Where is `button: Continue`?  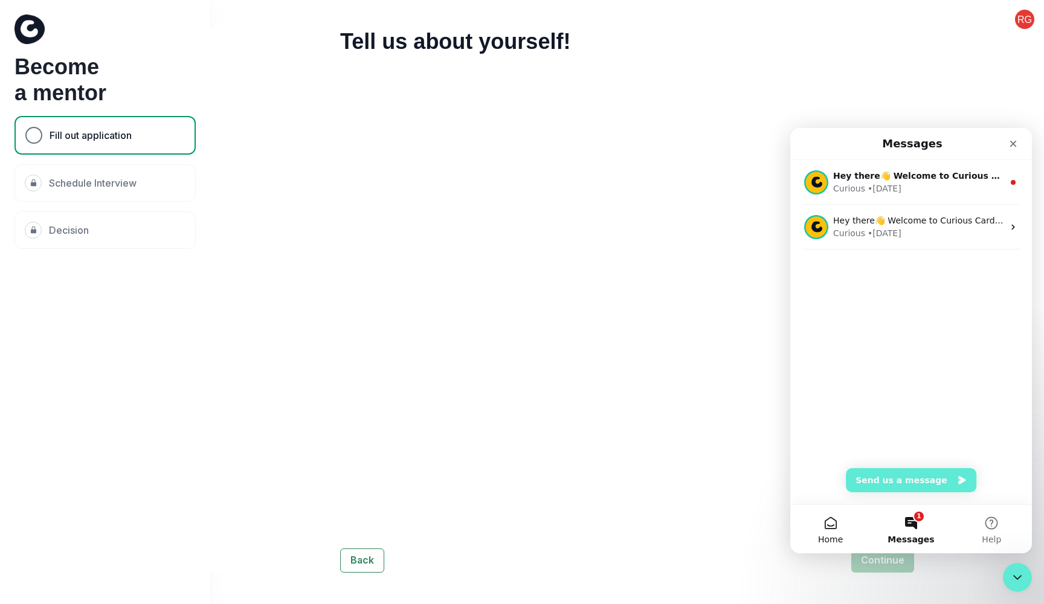
button: Continue is located at coordinates (883, 561).